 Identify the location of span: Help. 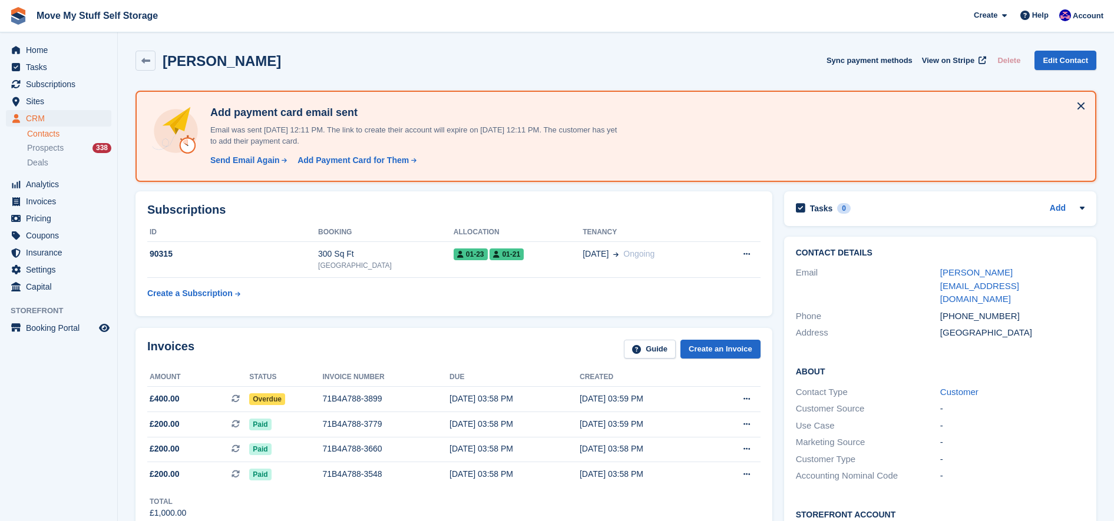
(1040, 15).